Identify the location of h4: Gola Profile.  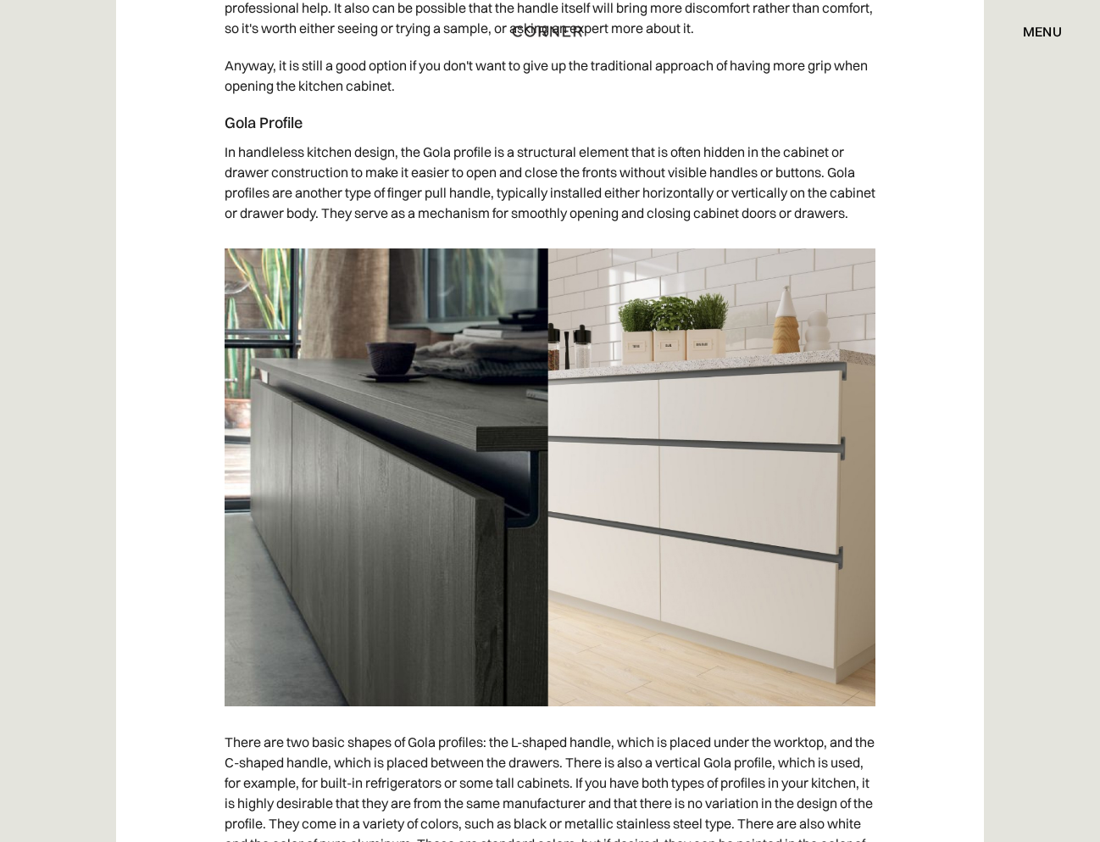
(550, 123).